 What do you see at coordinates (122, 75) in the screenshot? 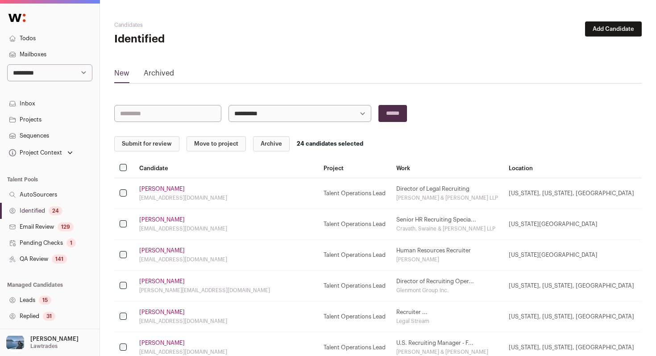
I see `a: New` at bounding box center [122, 75].